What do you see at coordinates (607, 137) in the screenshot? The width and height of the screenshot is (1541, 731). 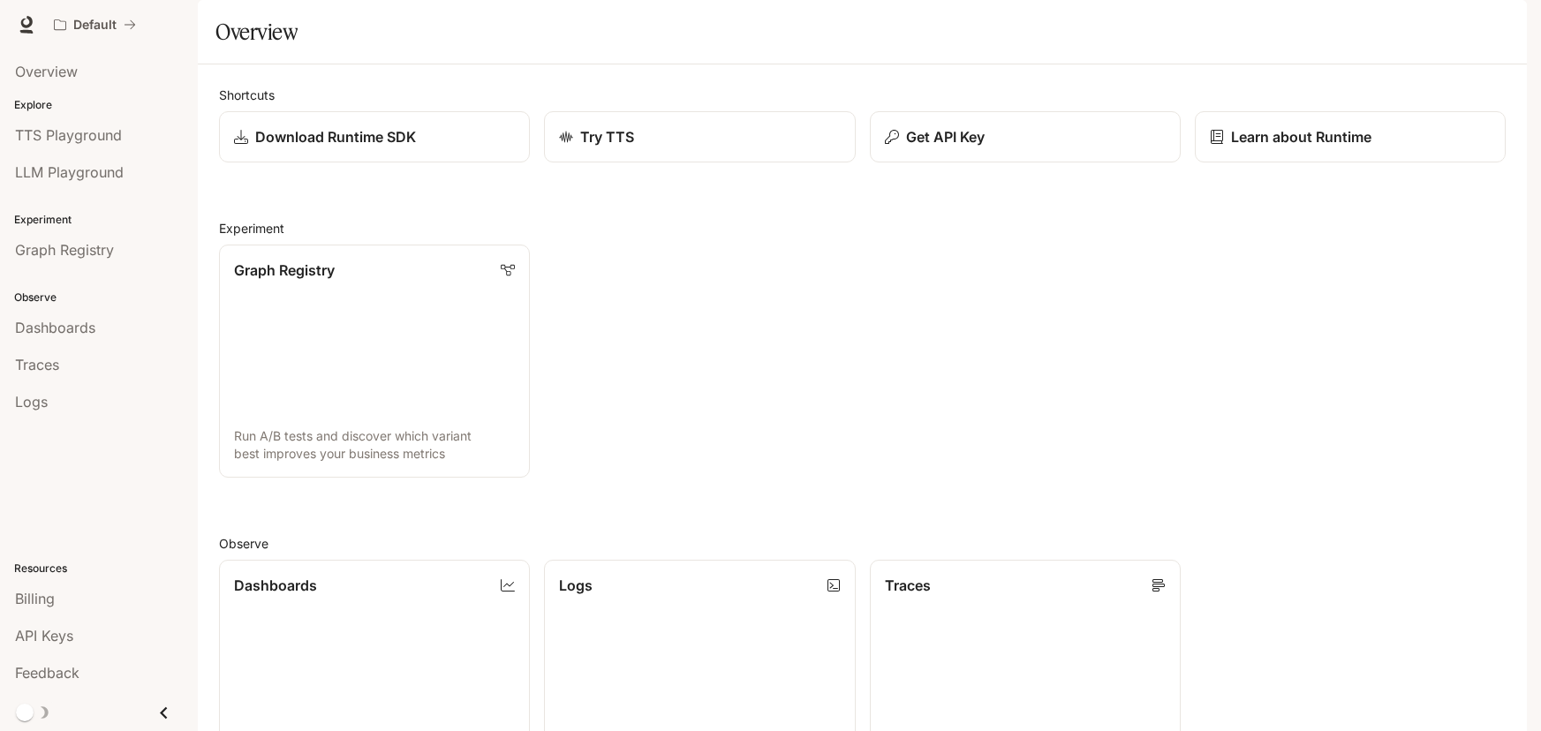 I see `p: Try TTS` at bounding box center [607, 137].